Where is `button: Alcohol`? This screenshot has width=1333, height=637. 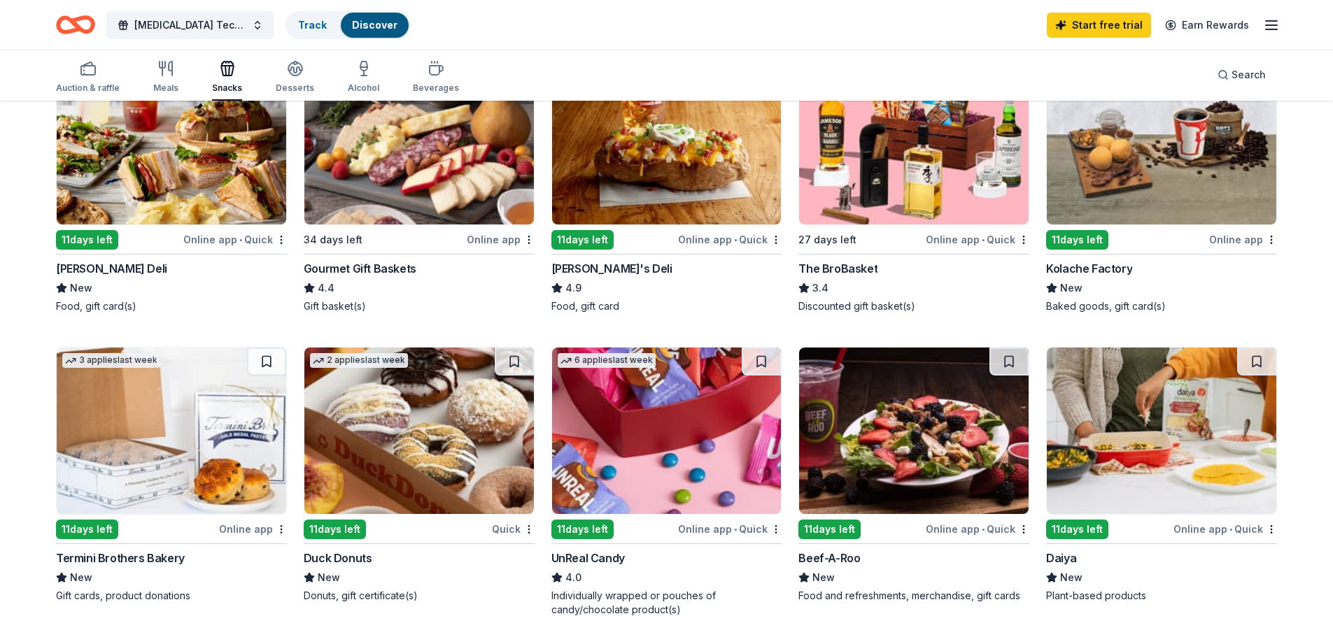
button: Alcohol is located at coordinates (363, 78).